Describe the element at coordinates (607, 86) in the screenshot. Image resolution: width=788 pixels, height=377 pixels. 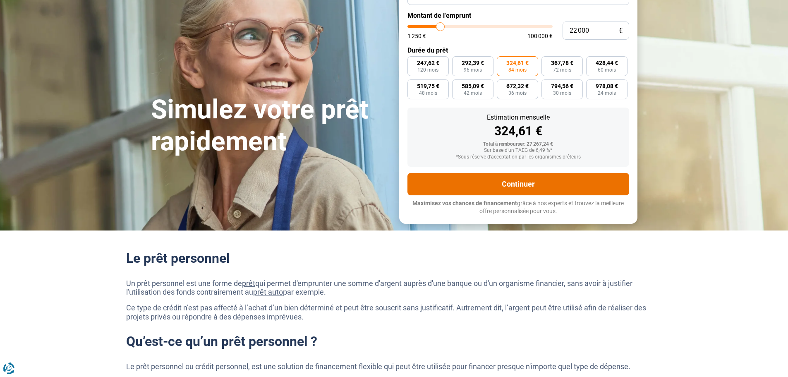
I see `span: 978,08 €` at that location.